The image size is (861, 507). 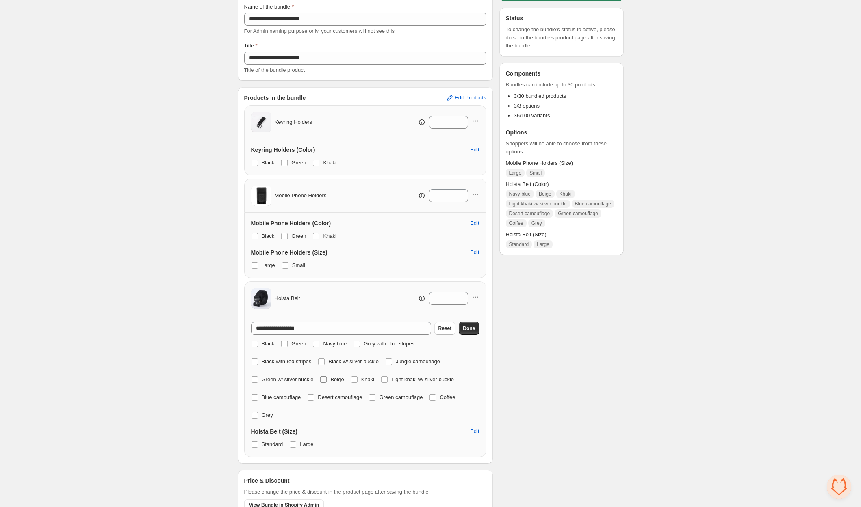 What do you see at coordinates (418, 361) in the screenshot?
I see `span: Jungle camouflage` at bounding box center [418, 361].